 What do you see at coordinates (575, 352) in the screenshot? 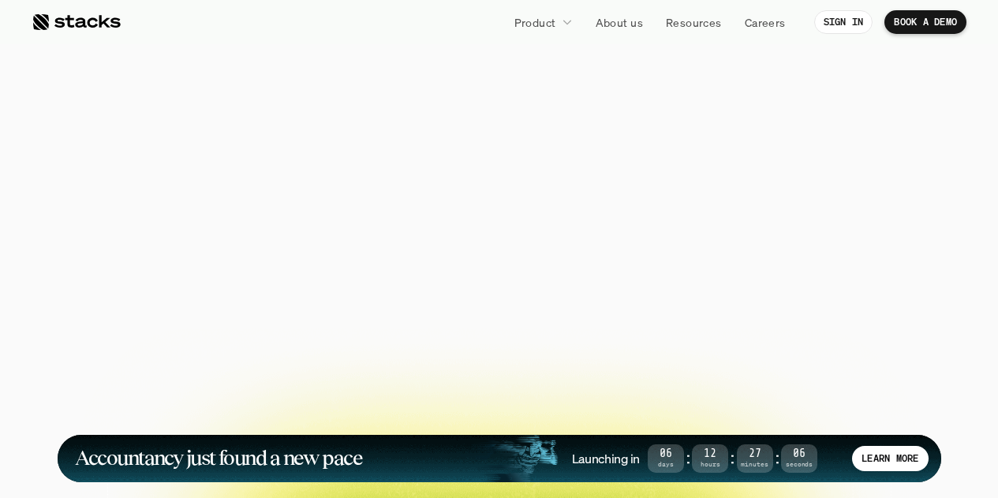
I see `p: EXPLORE PRODUCT` at bounding box center [575, 352].